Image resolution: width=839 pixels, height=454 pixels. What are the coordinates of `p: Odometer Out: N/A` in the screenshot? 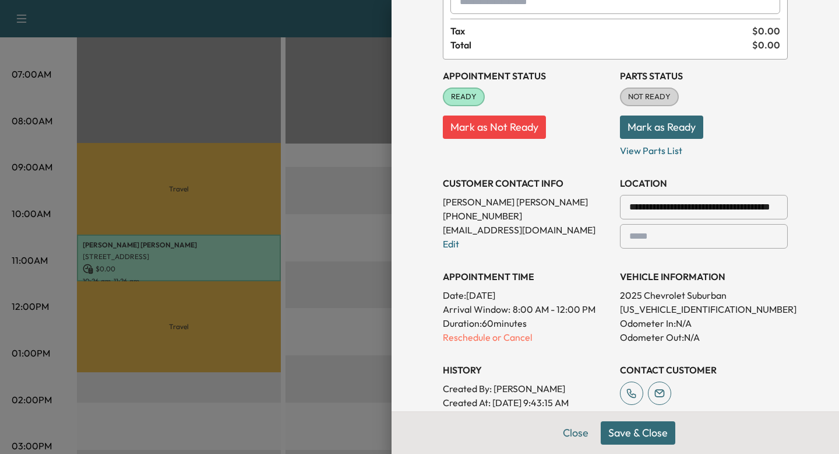 It's located at (704, 337).